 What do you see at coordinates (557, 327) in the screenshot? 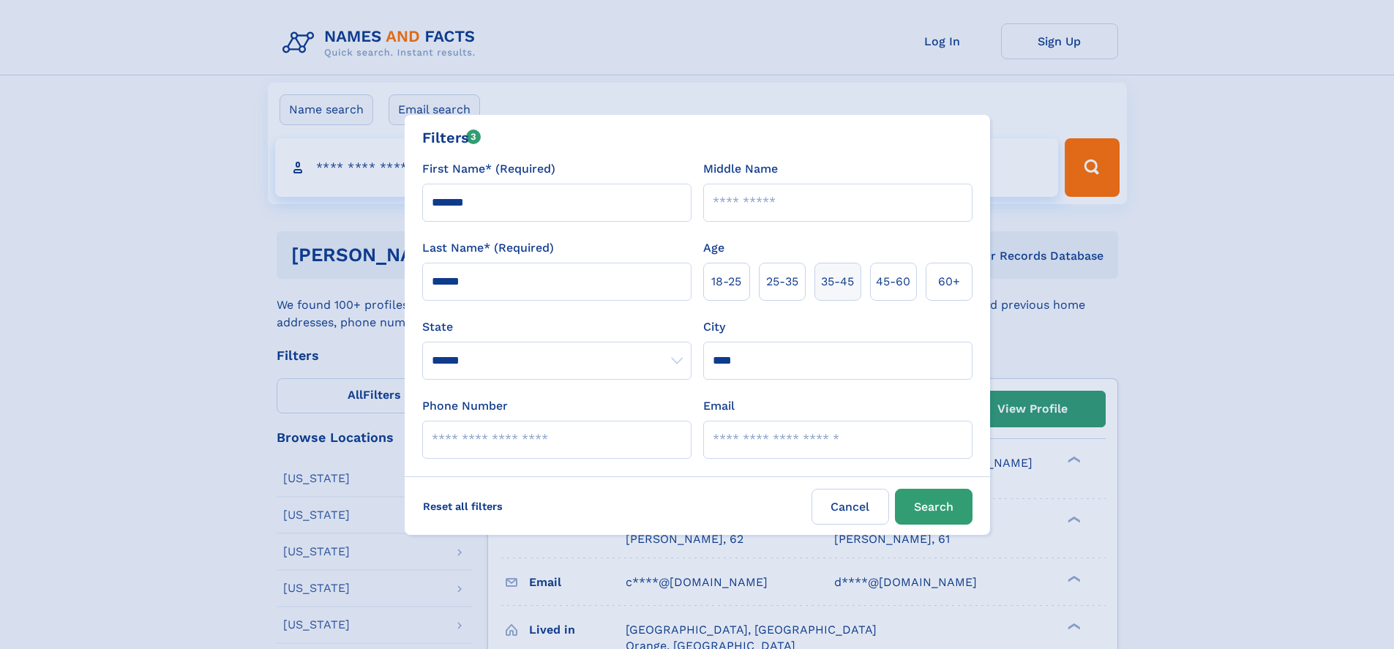
I see `label: State` at bounding box center [557, 327].